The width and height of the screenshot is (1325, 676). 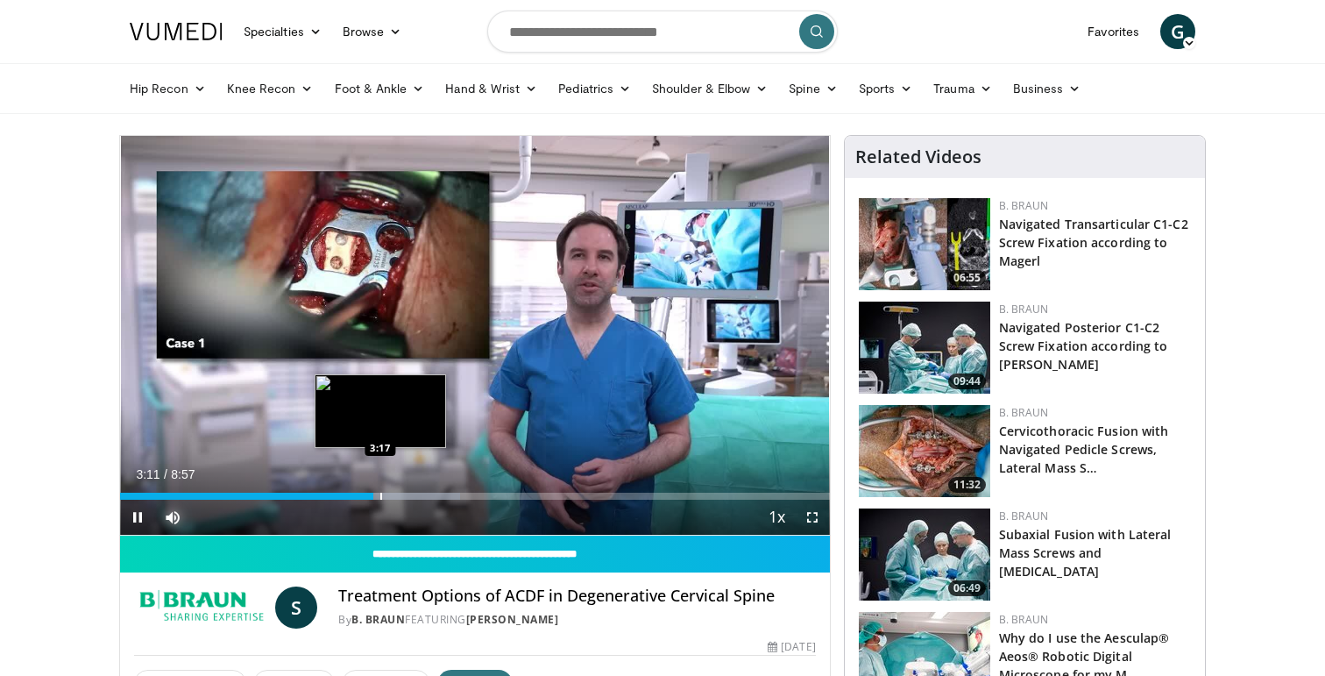 I want to click on h4: Treatment Options of ACDF in Degenerative Cervical Spine, so click(x=577, y=596).